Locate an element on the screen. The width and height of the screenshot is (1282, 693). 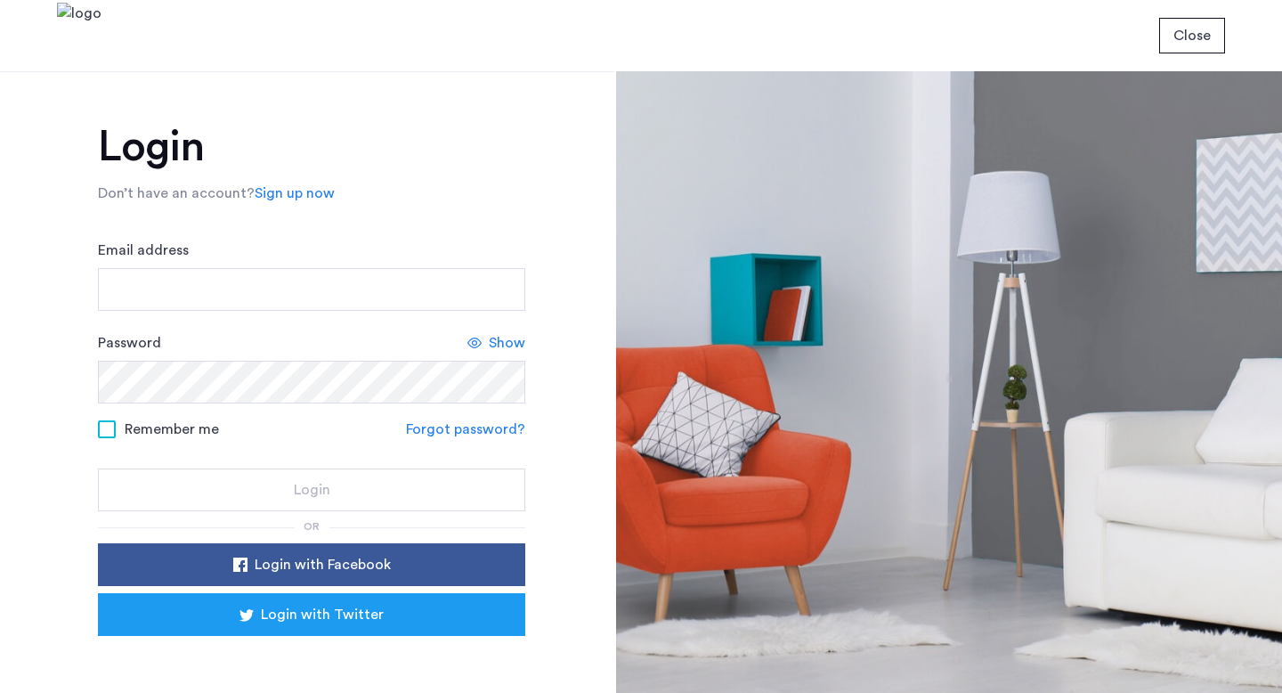
span: Login with Facebook is located at coordinates (322, 564).